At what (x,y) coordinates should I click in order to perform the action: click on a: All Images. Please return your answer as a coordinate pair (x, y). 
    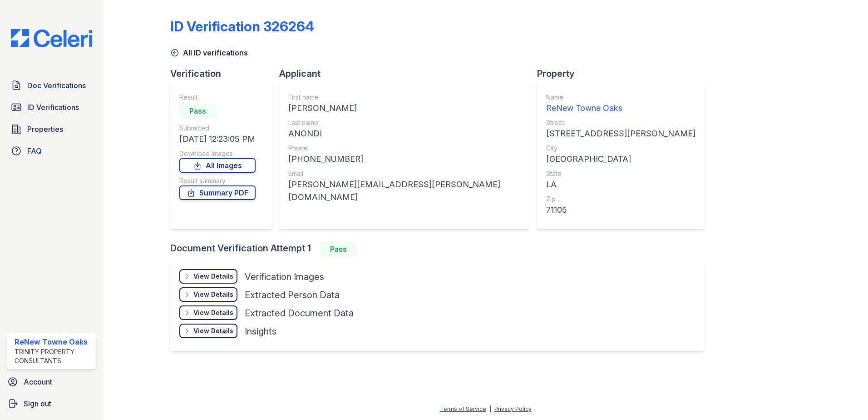
    Looking at the image, I should click on (217, 165).